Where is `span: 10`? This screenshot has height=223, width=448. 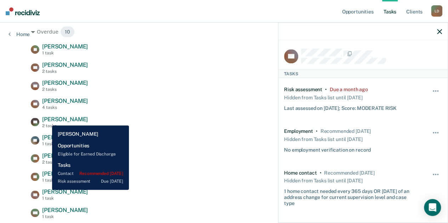 span: 10 is located at coordinates (67, 32).